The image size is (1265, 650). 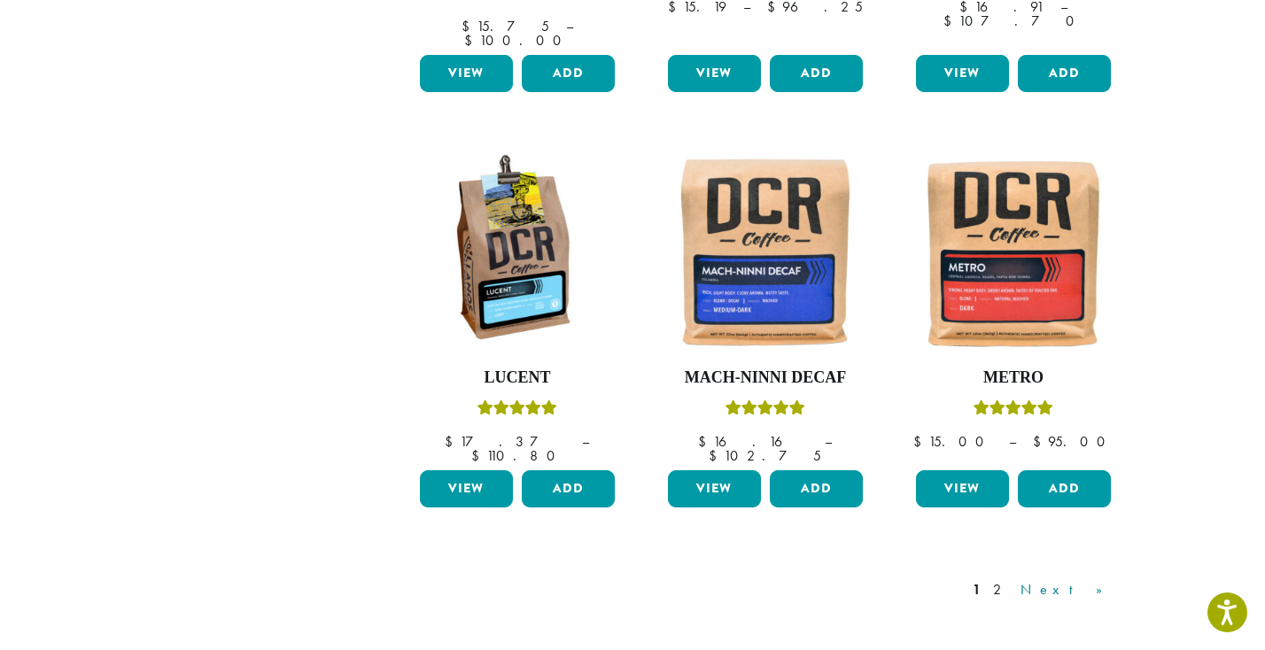 What do you see at coordinates (1073, 441) in the screenshot?
I see `bdi: 95.00` at bounding box center [1073, 441].